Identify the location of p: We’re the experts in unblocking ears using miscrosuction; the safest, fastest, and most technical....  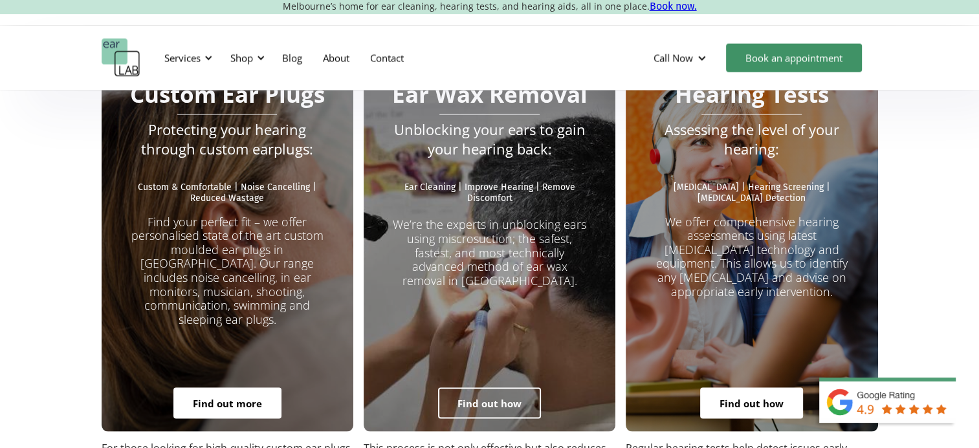
(489, 246).